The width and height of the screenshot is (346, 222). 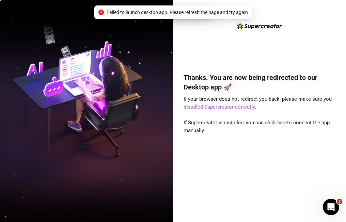 I want to click on h4: Thanks. You are now being redirected to our Desktop app 🚀, so click(x=260, y=82).